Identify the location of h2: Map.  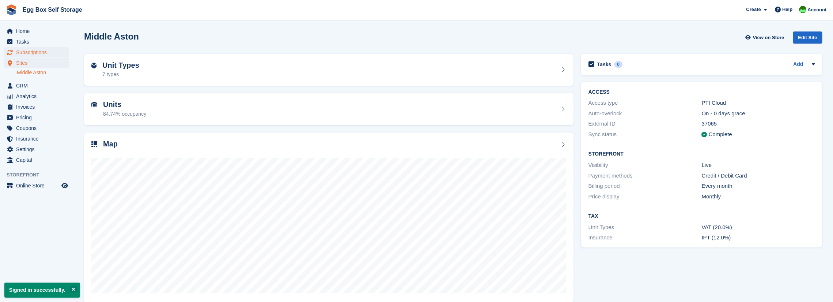
(110, 144).